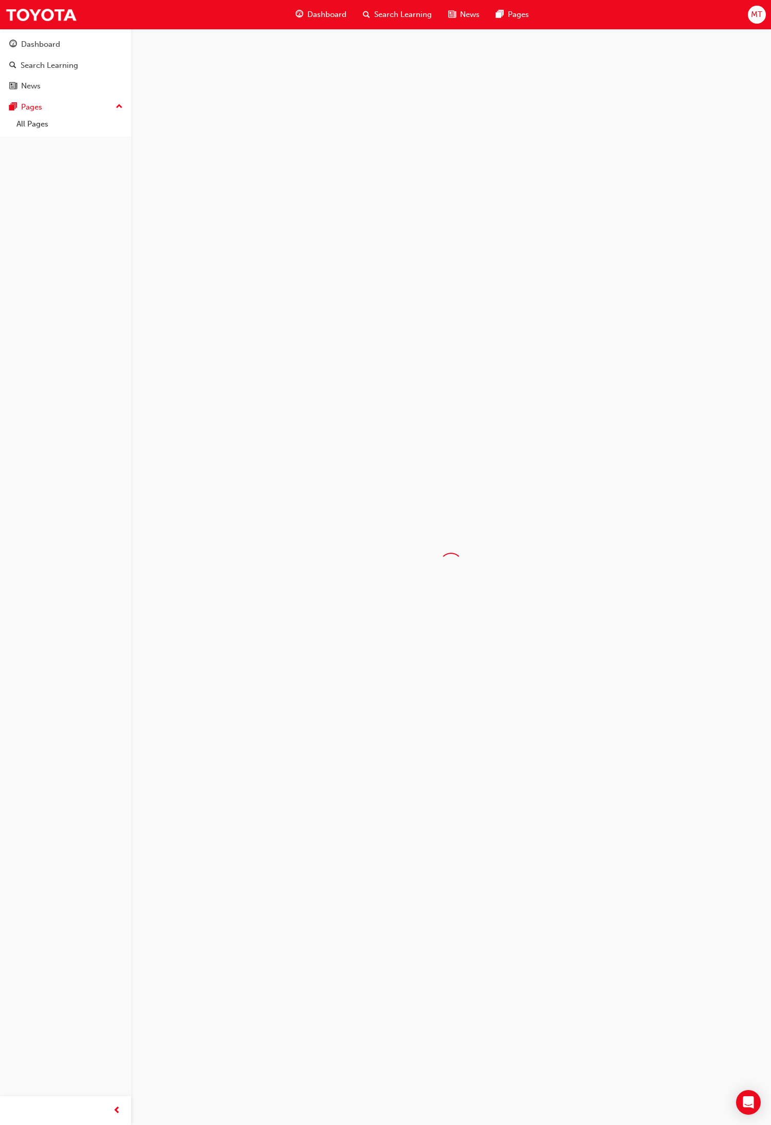  Describe the element at coordinates (31, 86) in the screenshot. I see `div: News` at that location.